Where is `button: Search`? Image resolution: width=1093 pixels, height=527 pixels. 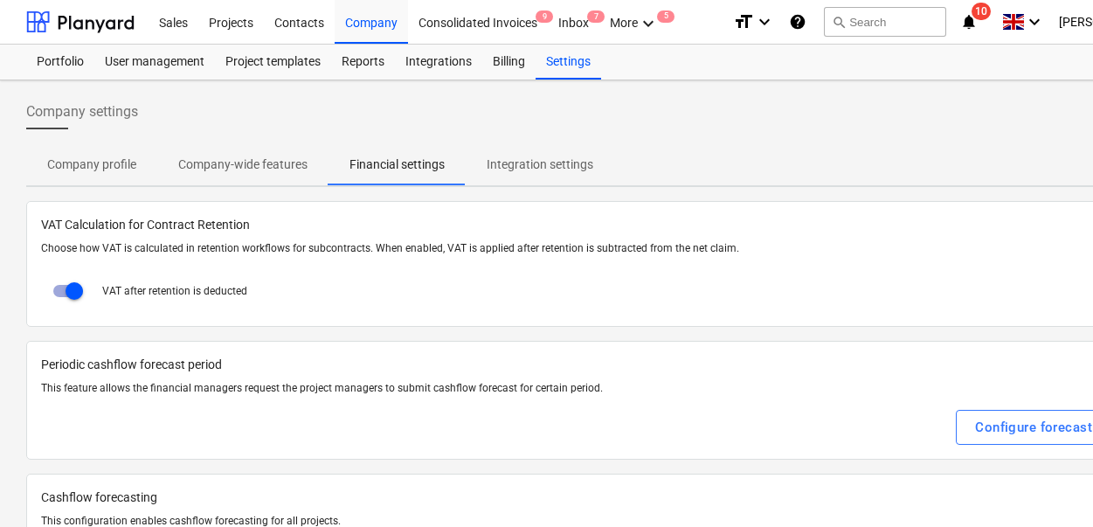 button: Search is located at coordinates (885, 22).